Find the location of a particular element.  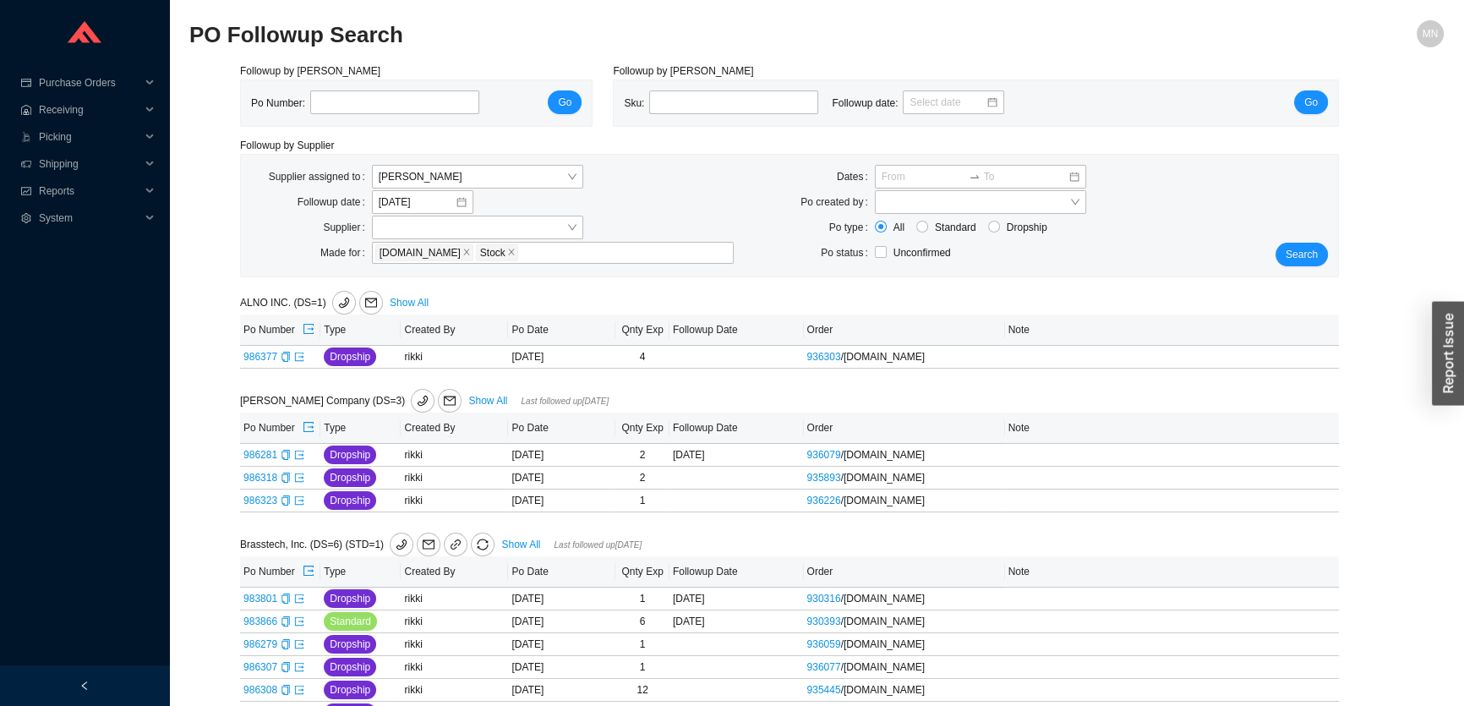

div: Sku: Followup date: is located at coordinates (821, 103).